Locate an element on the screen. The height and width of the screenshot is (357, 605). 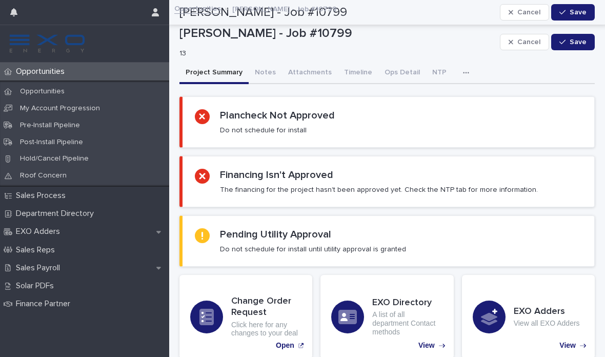
p: Do not schedule for install until utility approval is granted is located at coordinates (313, 249).